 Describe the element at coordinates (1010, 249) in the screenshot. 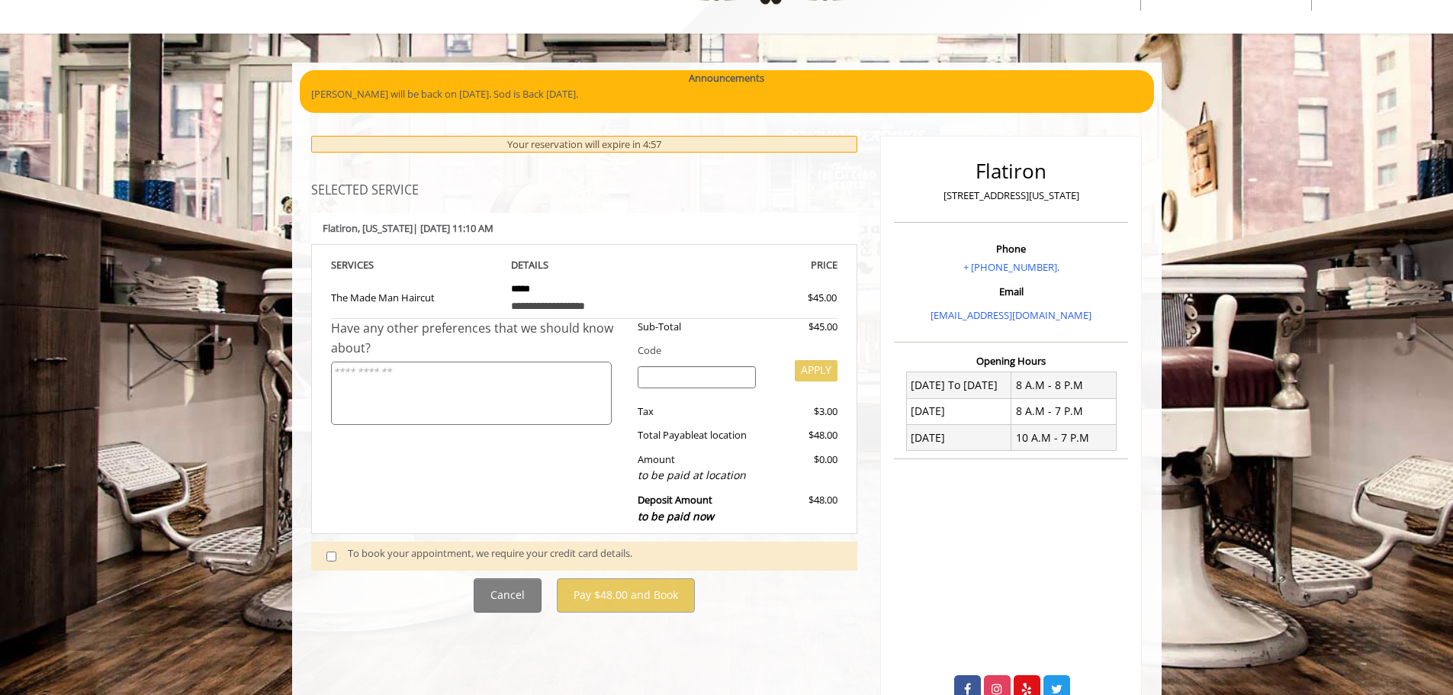

I see `h3: Phone` at that location.